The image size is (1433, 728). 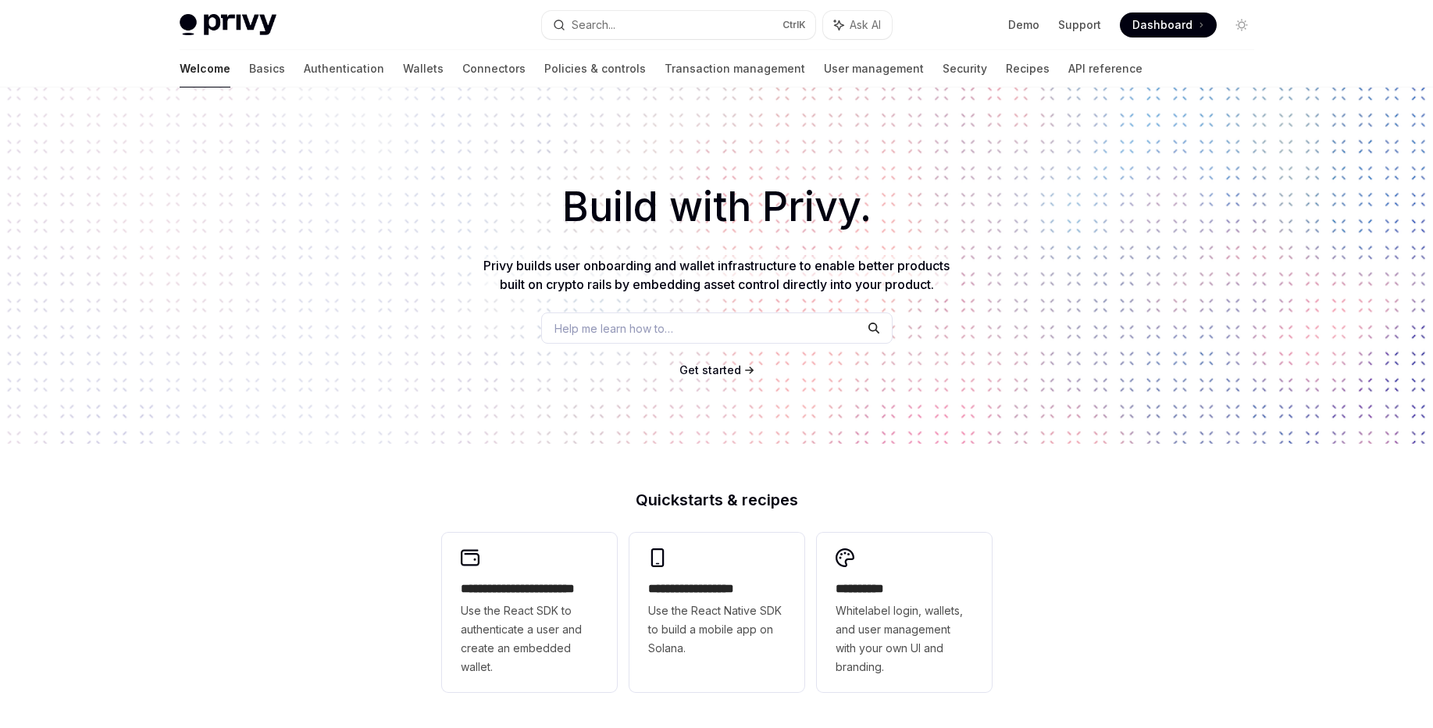 What do you see at coordinates (717, 629) in the screenshot?
I see `span: Use the React Native SDK to build a mobile app on Solana.` at bounding box center [717, 629].